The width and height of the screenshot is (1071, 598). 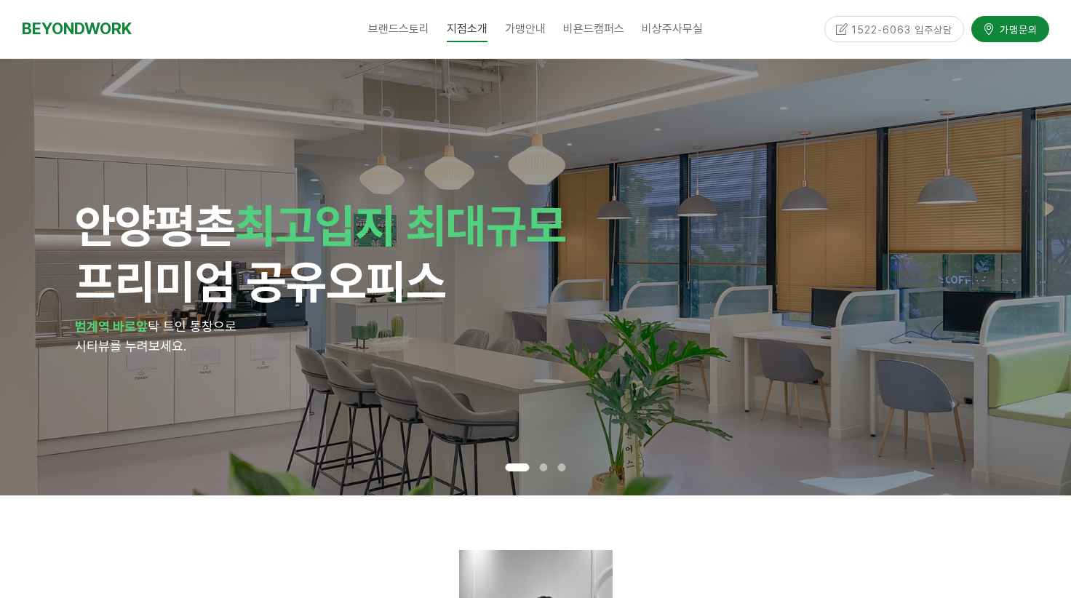 I want to click on a: 브랜드스토리, so click(x=399, y=29).